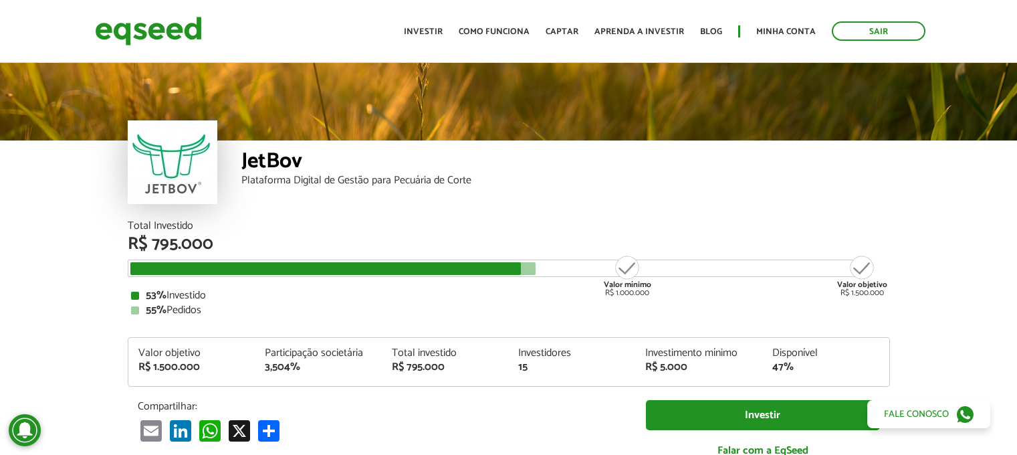 This screenshot has height=455, width=1017. What do you see at coordinates (627, 276) in the screenshot?
I see `div: R$ 1.000.000` at bounding box center [627, 276].